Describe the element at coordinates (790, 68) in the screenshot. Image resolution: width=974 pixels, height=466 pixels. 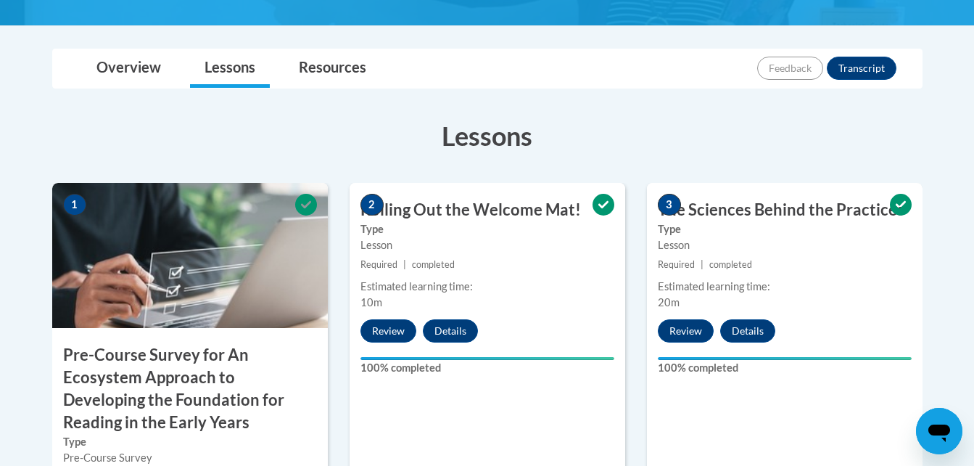
I see `button: Feedback` at that location.